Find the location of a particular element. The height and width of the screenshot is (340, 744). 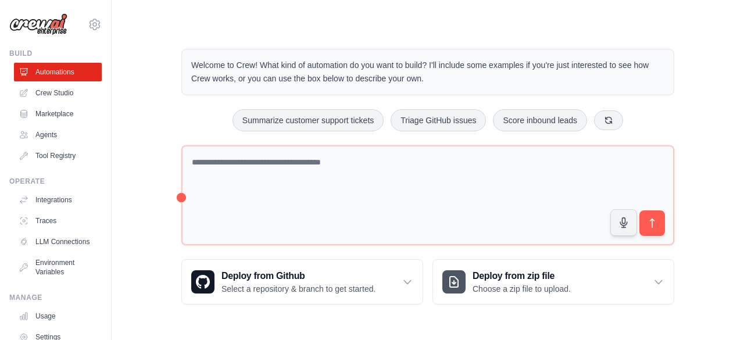

p: Select a repository & branch to get started. is located at coordinates (298, 289).